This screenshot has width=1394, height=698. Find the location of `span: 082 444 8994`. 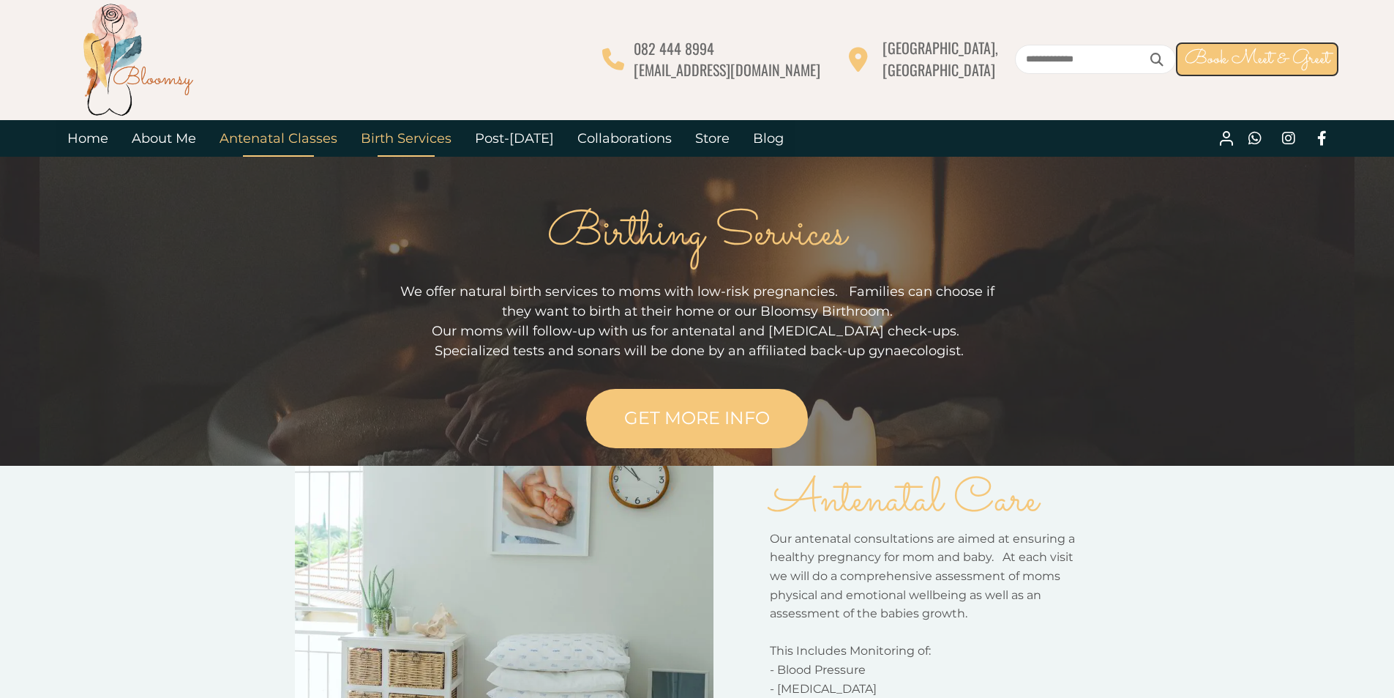

span: 082 444 8994 is located at coordinates (674, 48).